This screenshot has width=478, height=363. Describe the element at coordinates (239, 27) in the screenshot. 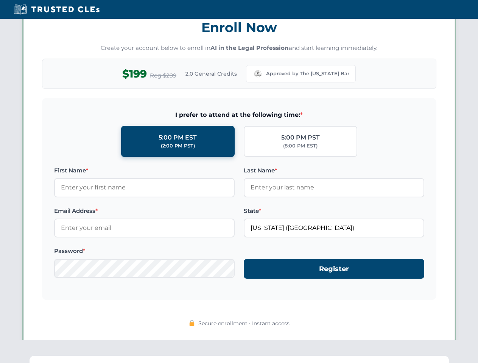

I see `h3: Enroll Now` at that location.